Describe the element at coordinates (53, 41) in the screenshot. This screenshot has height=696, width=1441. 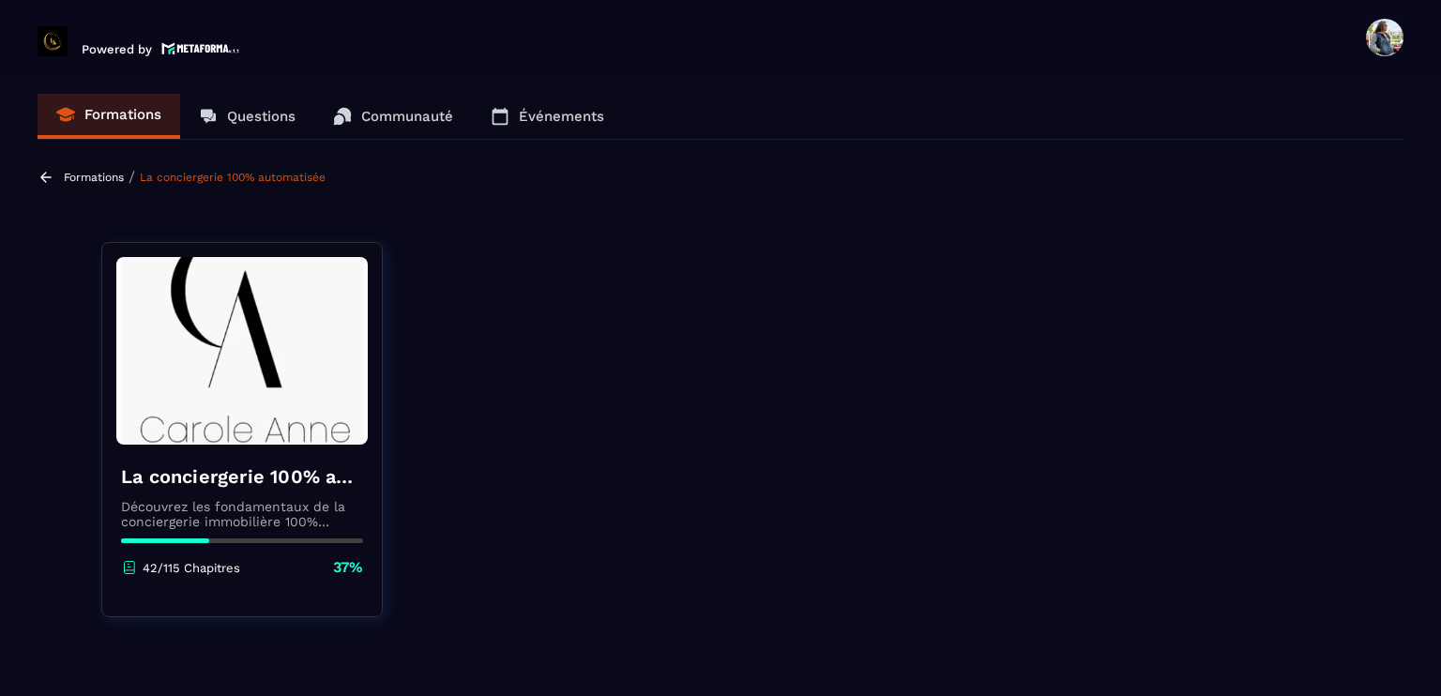
I see `img: logo-branding` at that location.